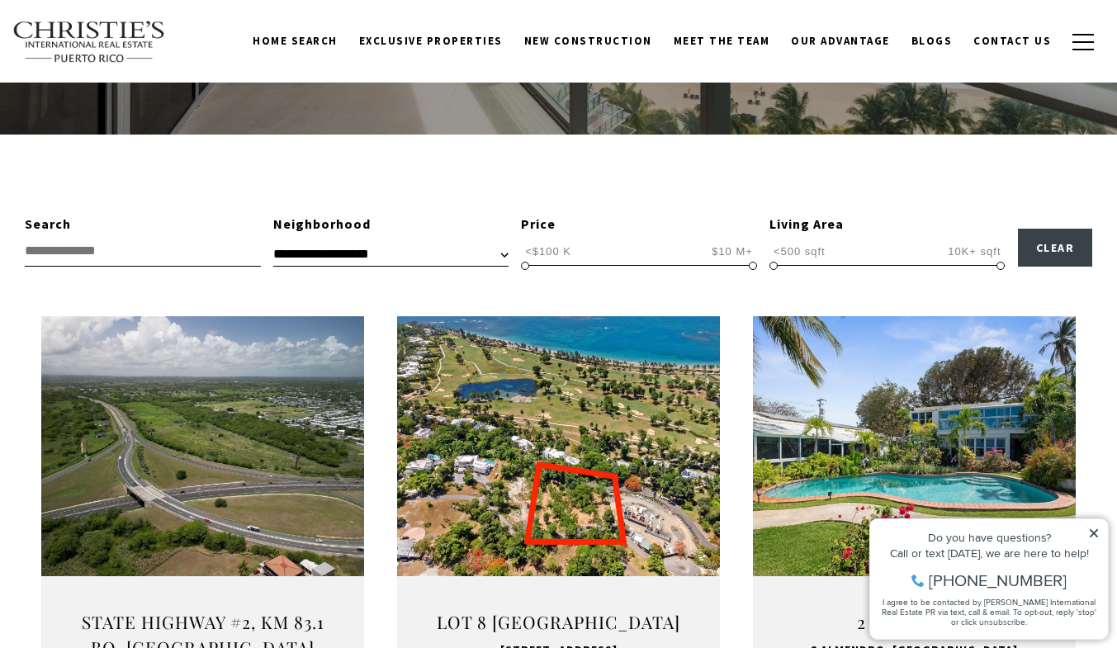 Image resolution: width=1117 pixels, height=648 pixels. Describe the element at coordinates (588, 41) in the screenshot. I see `a: New Construction` at that location.